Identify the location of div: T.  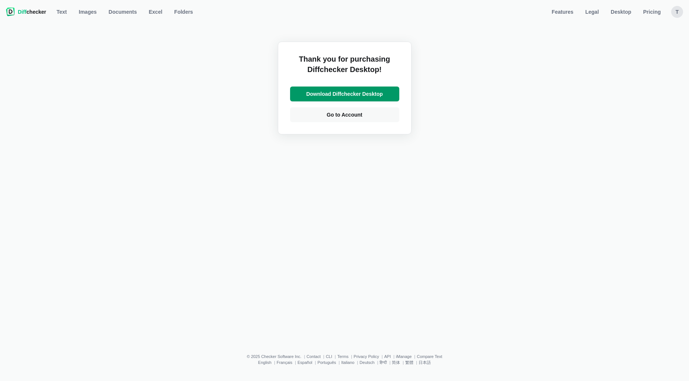
(678, 12).